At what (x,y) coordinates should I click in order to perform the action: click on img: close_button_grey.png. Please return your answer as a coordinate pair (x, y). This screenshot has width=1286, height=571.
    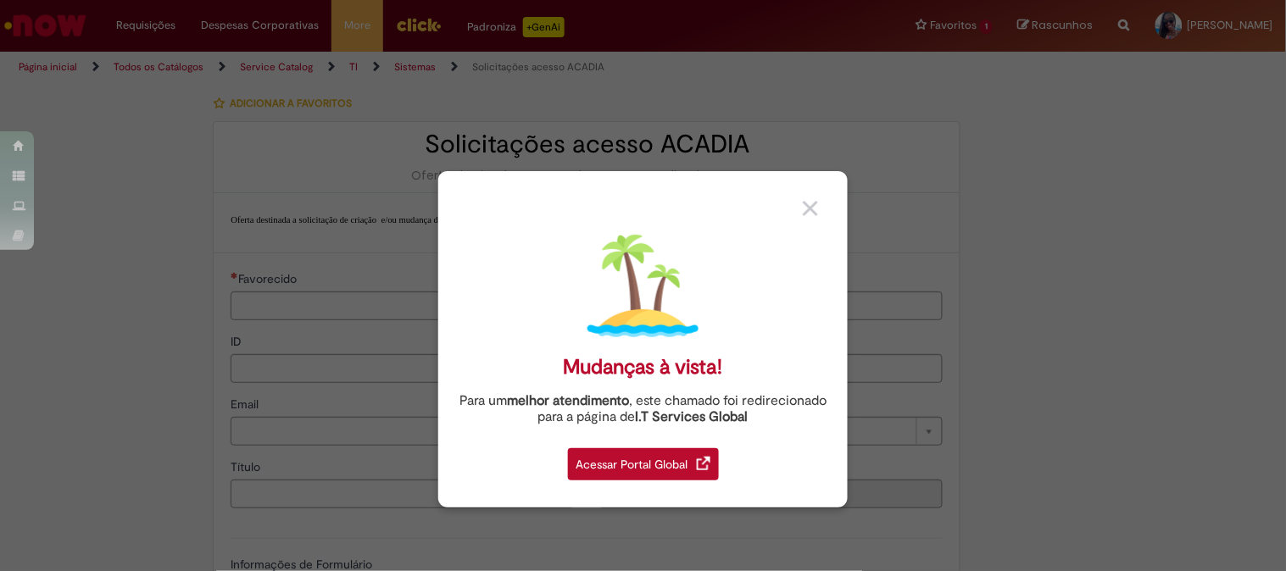
    Looking at the image, I should click on (811, 209).